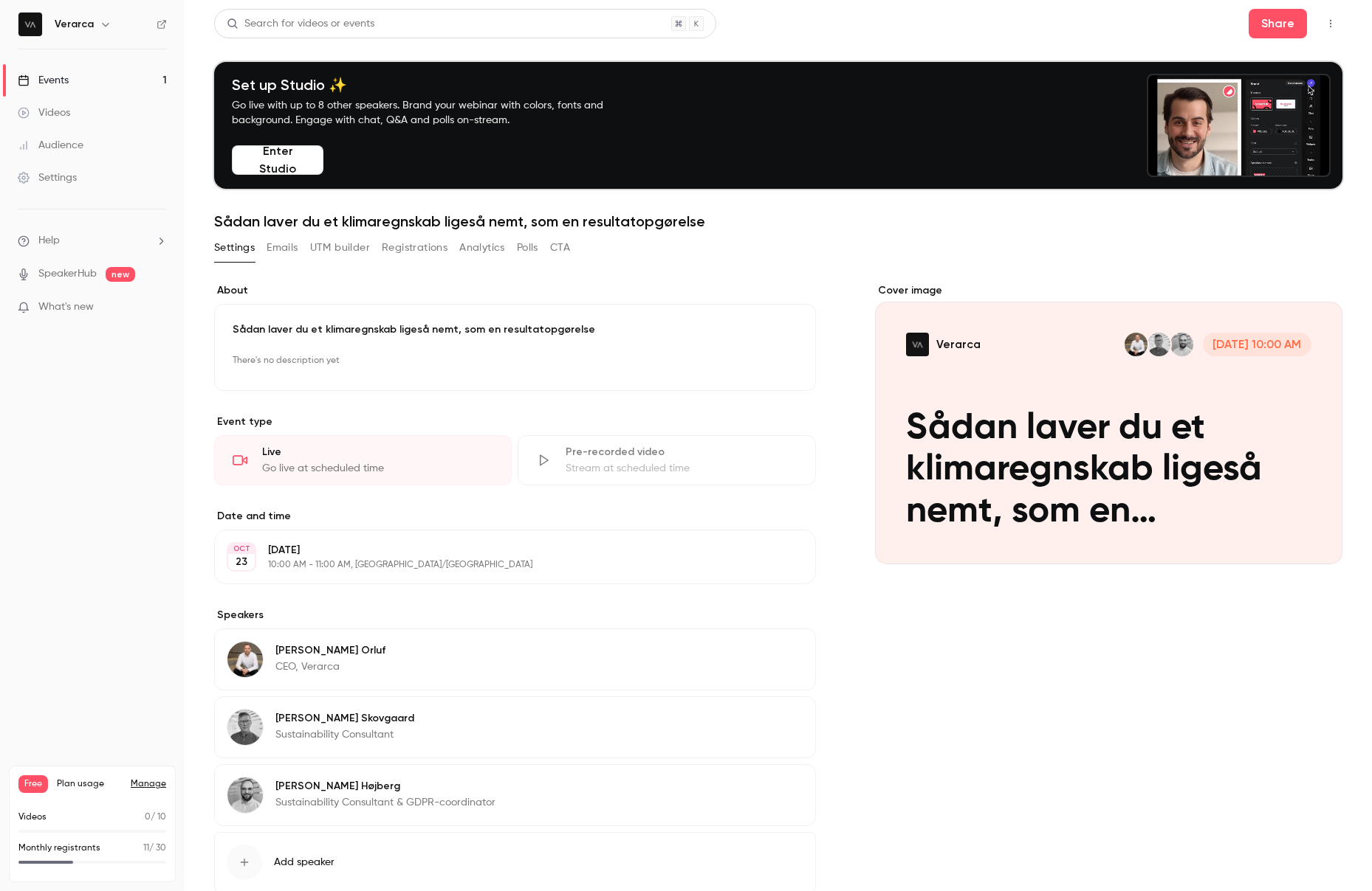 This screenshot has height=891, width=1372. What do you see at coordinates (414, 248) in the screenshot?
I see `button: Registrations` at bounding box center [414, 248].